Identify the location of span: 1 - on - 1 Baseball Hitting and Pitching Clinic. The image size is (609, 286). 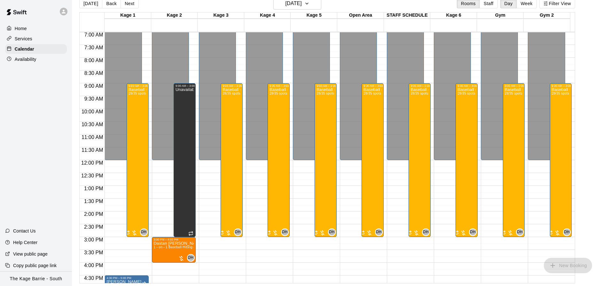
(188, 247).